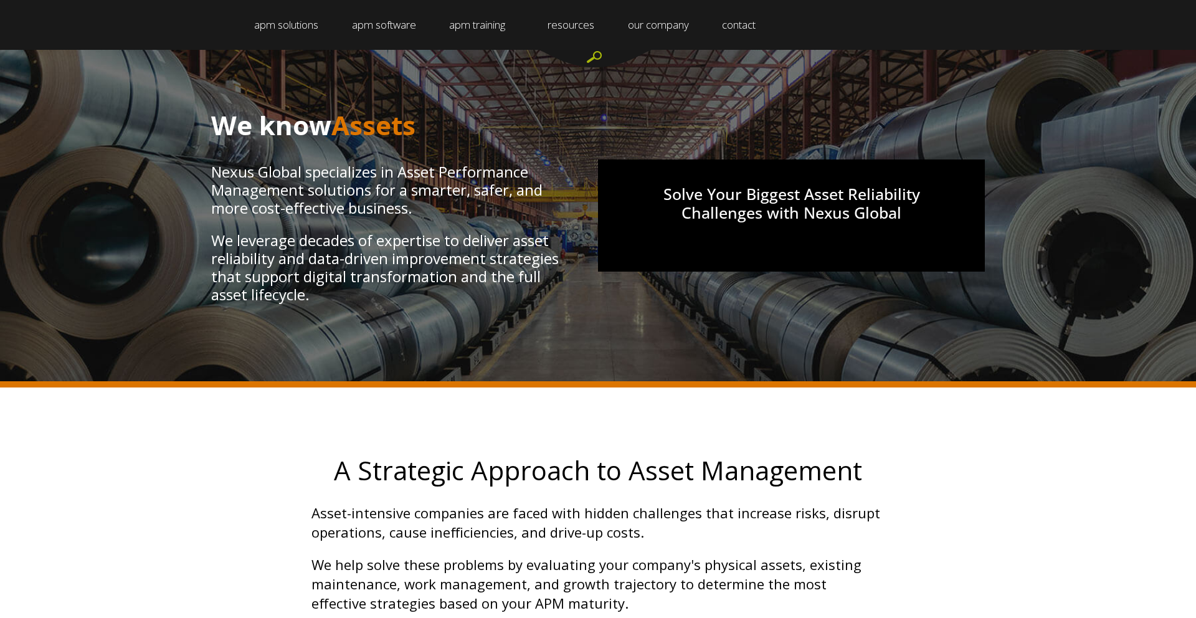 The height and width of the screenshot is (618, 1196). I want to click on p: Nexus Global specializes in Asset Performance Management solutions for a smarter, safer, and more..., so click(385, 190).